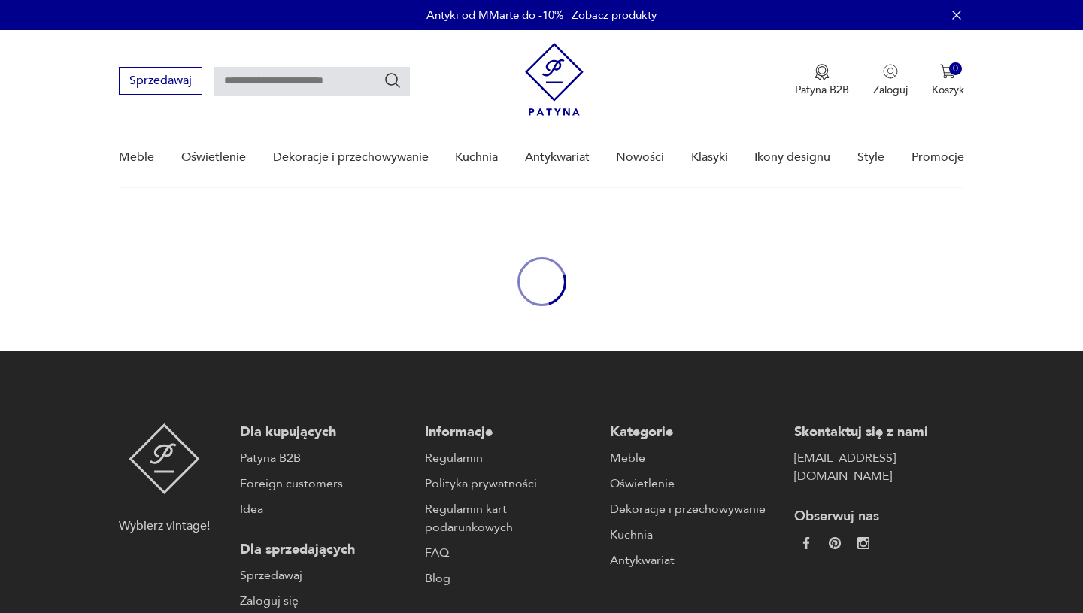 The height and width of the screenshot is (613, 1083). What do you see at coordinates (510, 458) in the screenshot?
I see `a: Regulamin` at bounding box center [510, 458].